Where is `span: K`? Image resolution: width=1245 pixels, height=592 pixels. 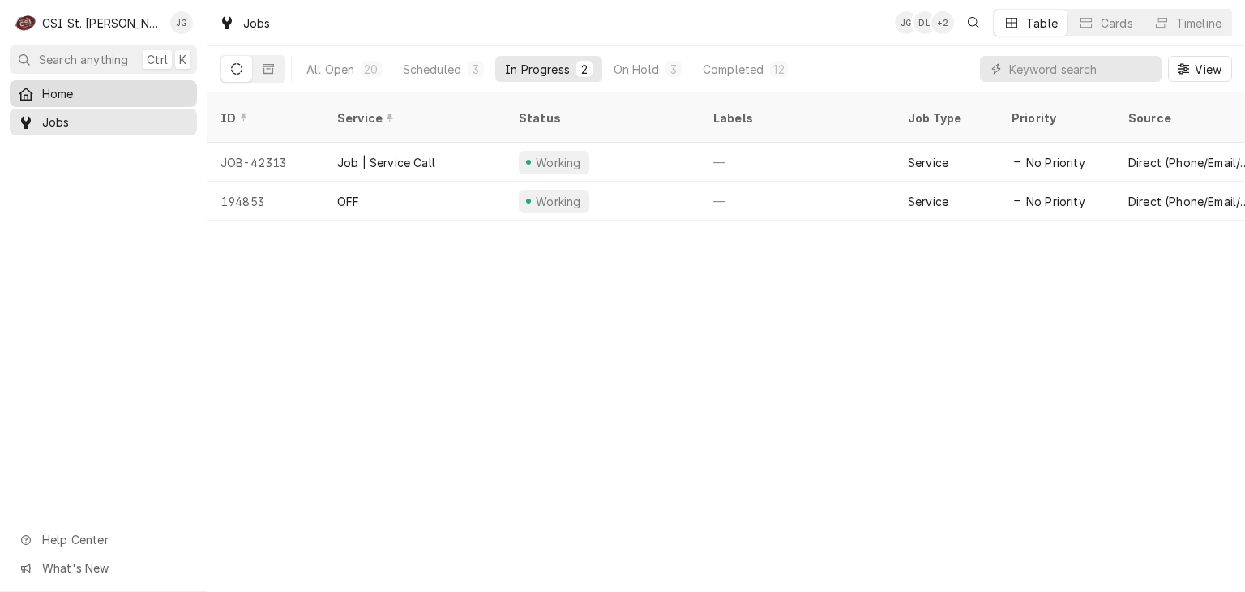
span: K is located at coordinates (182, 59).